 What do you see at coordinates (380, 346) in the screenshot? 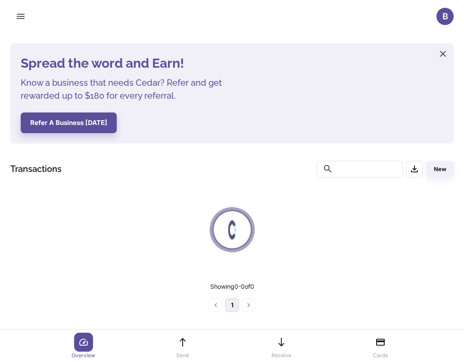
I see `a: Cards` at bounding box center [380, 346].